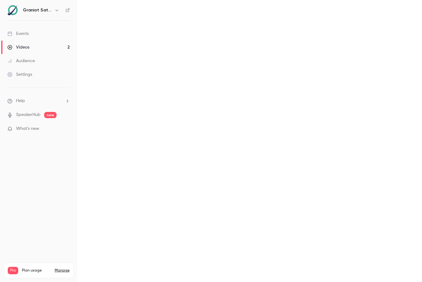 The height and width of the screenshot is (282, 422). Describe the element at coordinates (21, 61) in the screenshot. I see `div: Audience` at that location.